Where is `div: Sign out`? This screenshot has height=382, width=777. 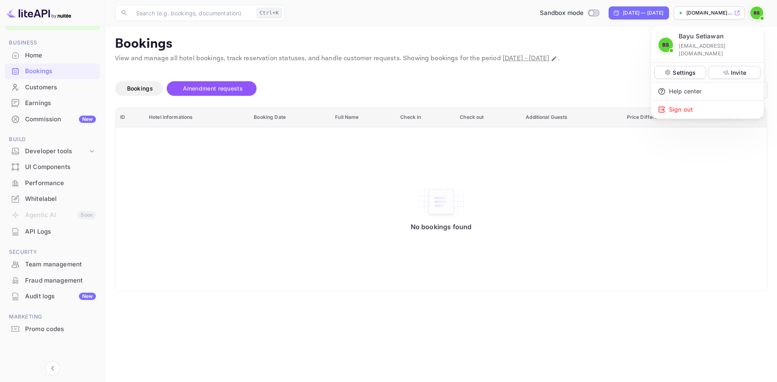
div: Sign out is located at coordinates (707, 110).